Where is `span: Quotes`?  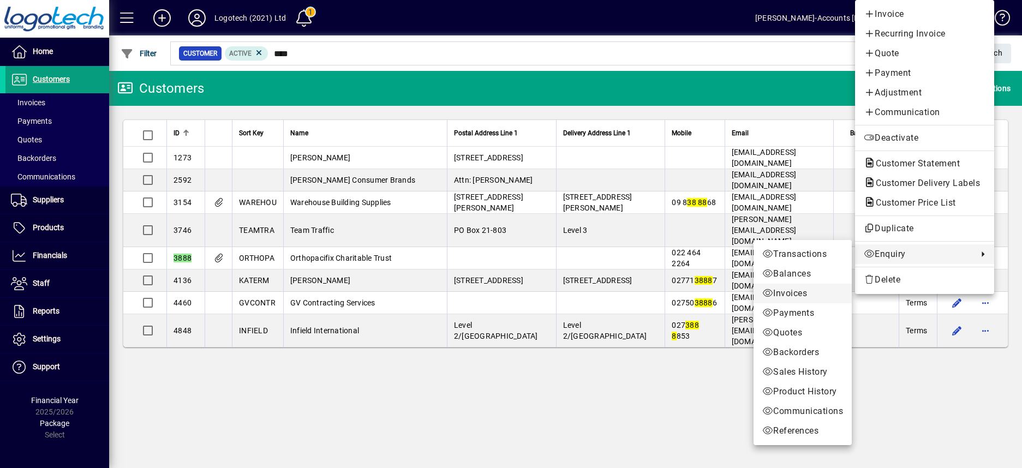
span: Quotes is located at coordinates (803, 333).